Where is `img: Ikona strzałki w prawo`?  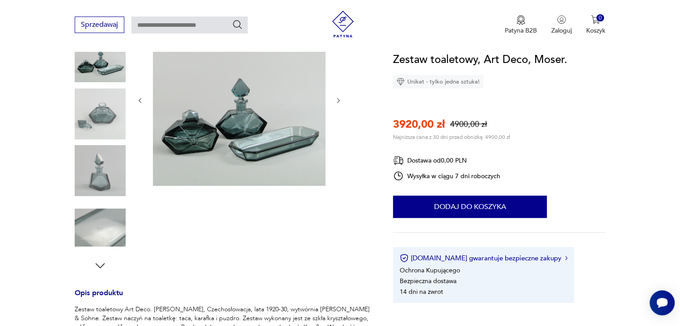 img: Ikona strzałki w prawo is located at coordinates (566, 258).